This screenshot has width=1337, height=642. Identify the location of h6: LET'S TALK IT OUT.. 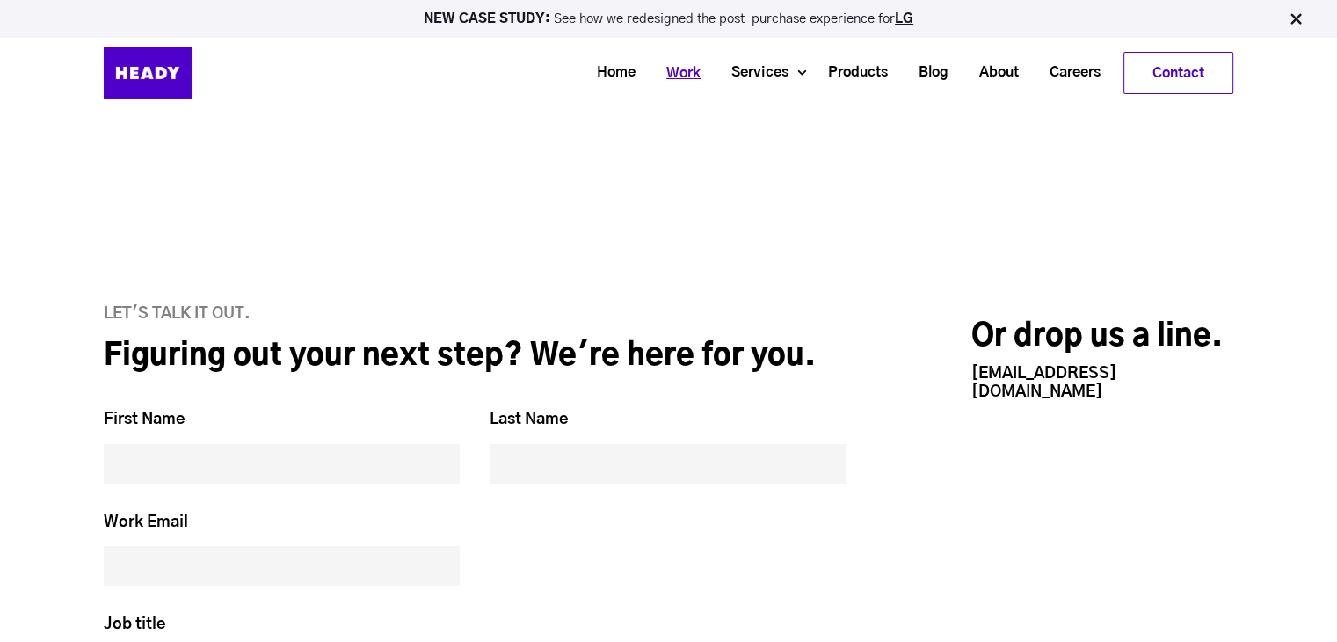
(475, 315).